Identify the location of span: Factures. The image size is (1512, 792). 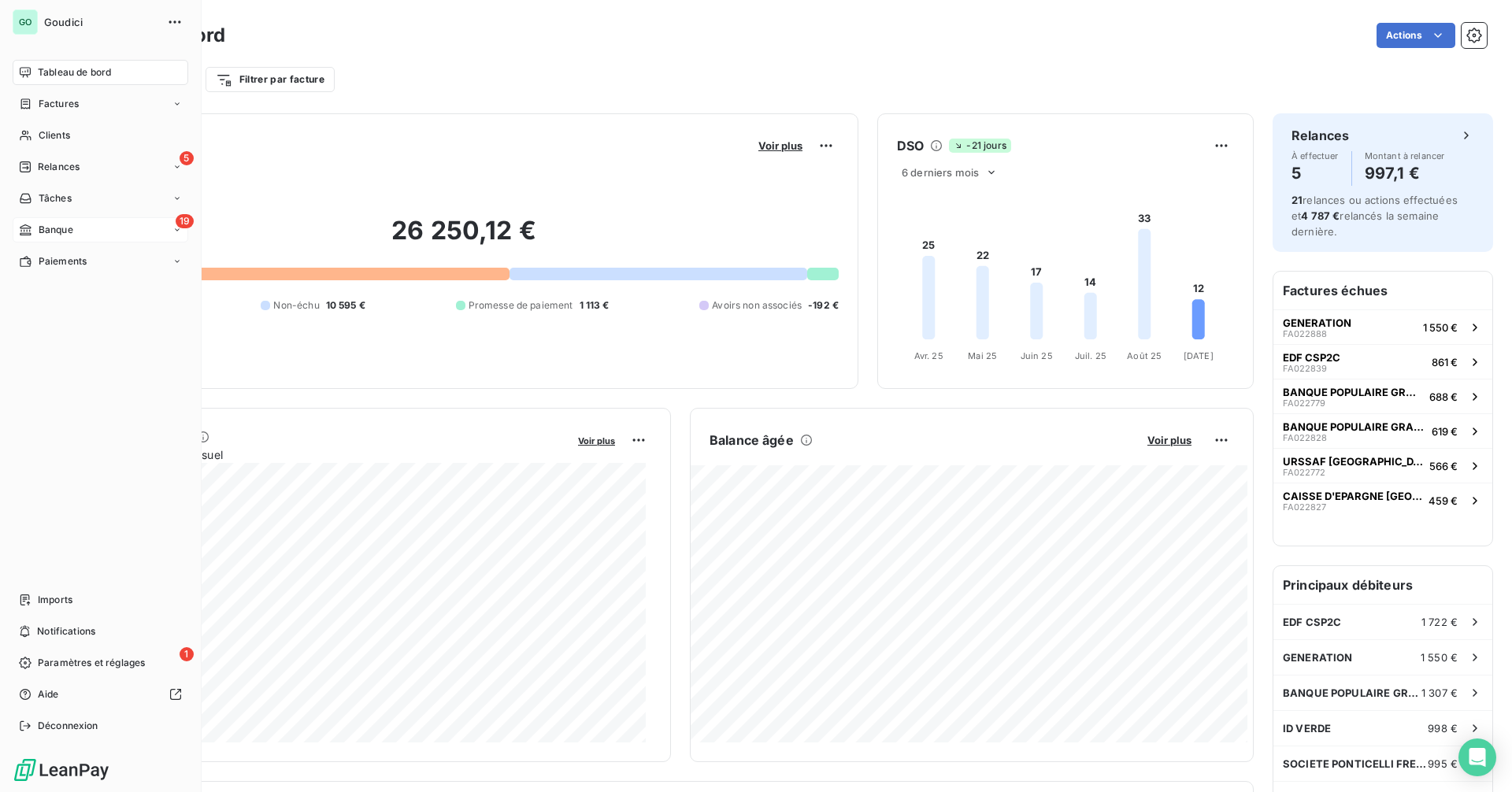
(59, 104).